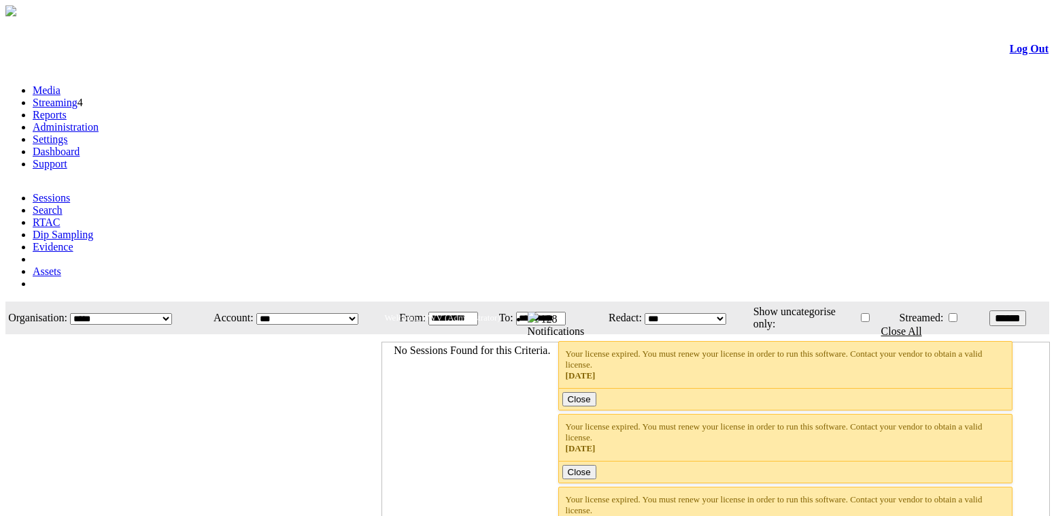  What do you see at coordinates (53, 246) in the screenshot?
I see `a: Evidence` at bounding box center [53, 246].